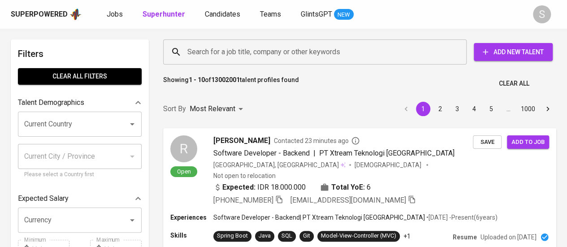 The height and width of the screenshot is (247, 567). What do you see at coordinates (348, 187) in the screenshot?
I see `b: Total YoE:` at bounding box center [348, 187].